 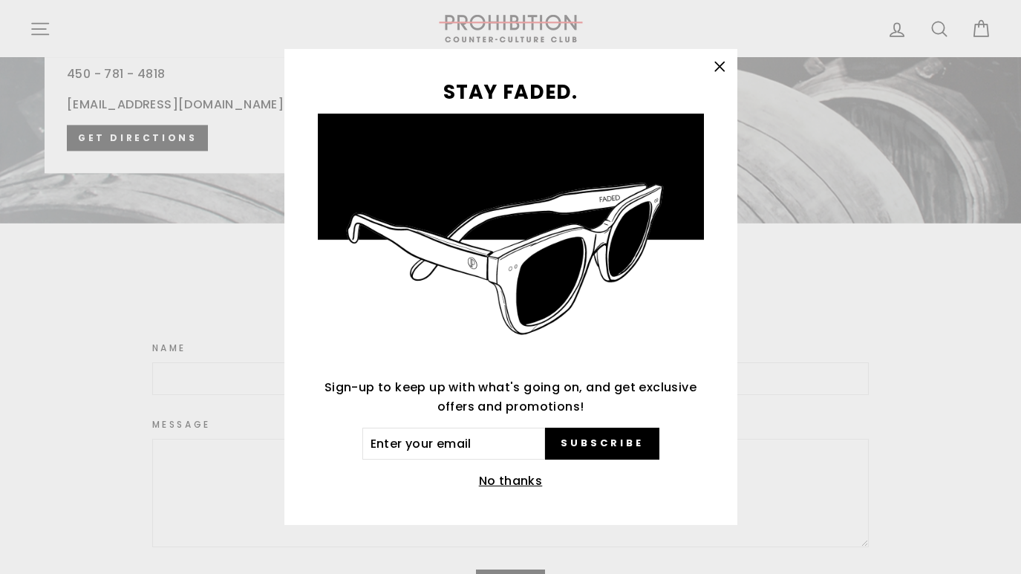 I want to click on input: Enter your email, so click(x=454, y=444).